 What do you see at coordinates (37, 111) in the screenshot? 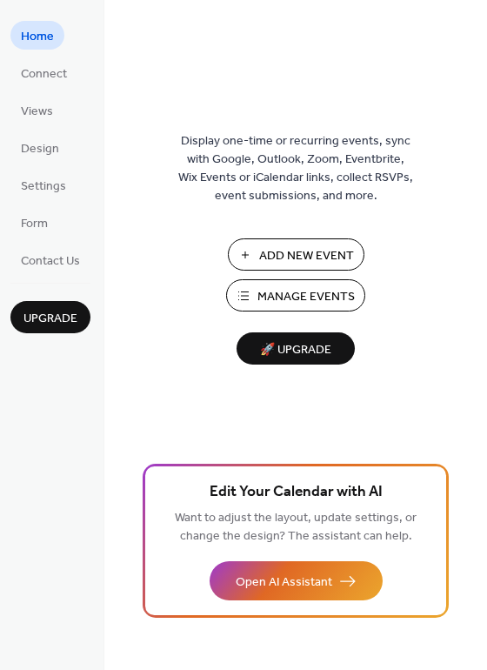
I see `span: Views` at bounding box center [37, 111].